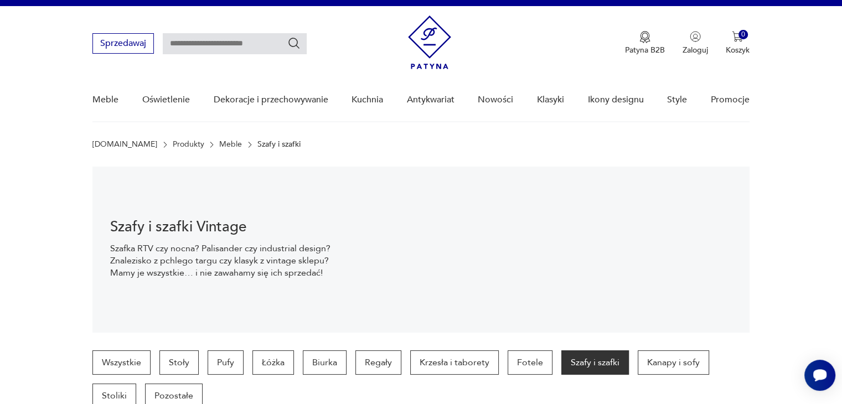  Describe the element at coordinates (454, 363) in the screenshot. I see `p: Krzesła i taborety` at that location.